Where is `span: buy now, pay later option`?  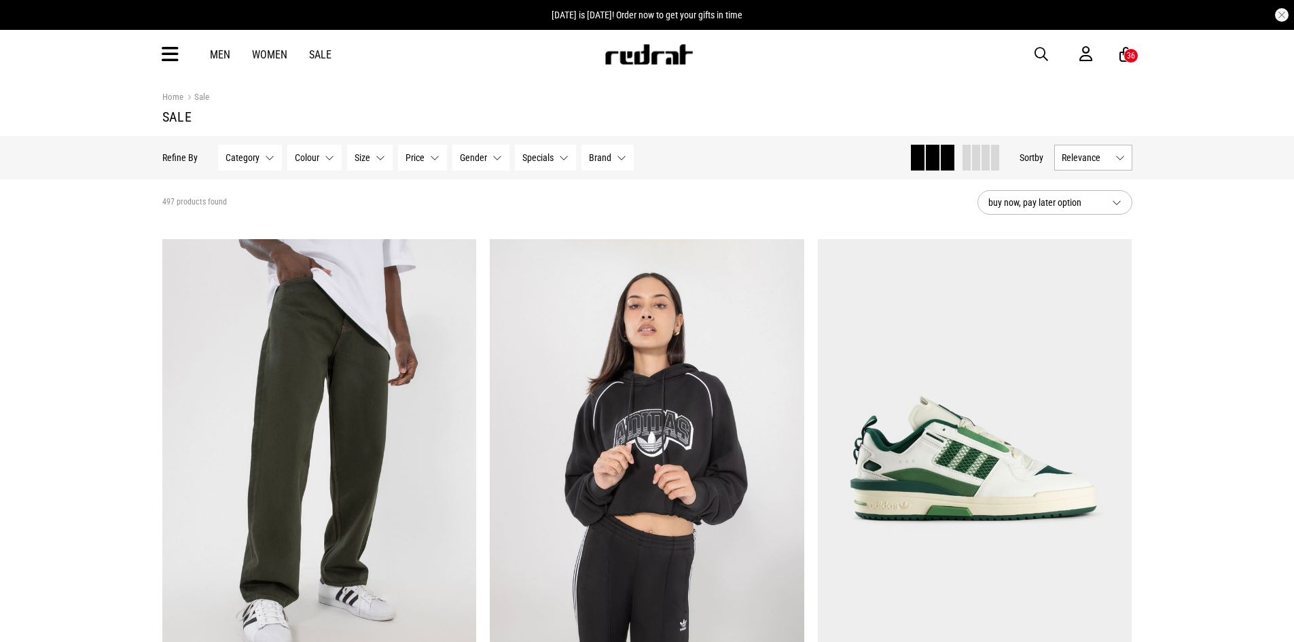 span: buy now, pay later option is located at coordinates (1045, 202).